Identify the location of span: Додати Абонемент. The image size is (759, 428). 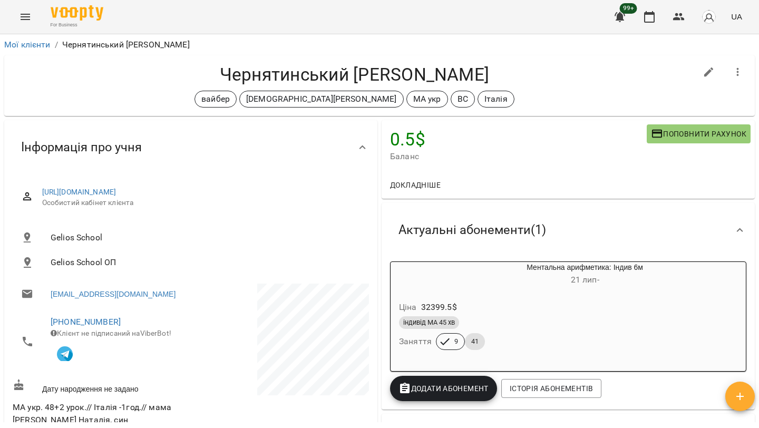
(443, 388).